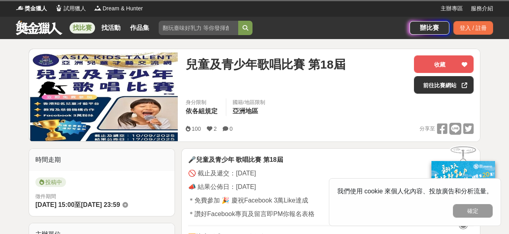  Describe the element at coordinates (111, 28) in the screenshot. I see `a: 找活動` at that location.